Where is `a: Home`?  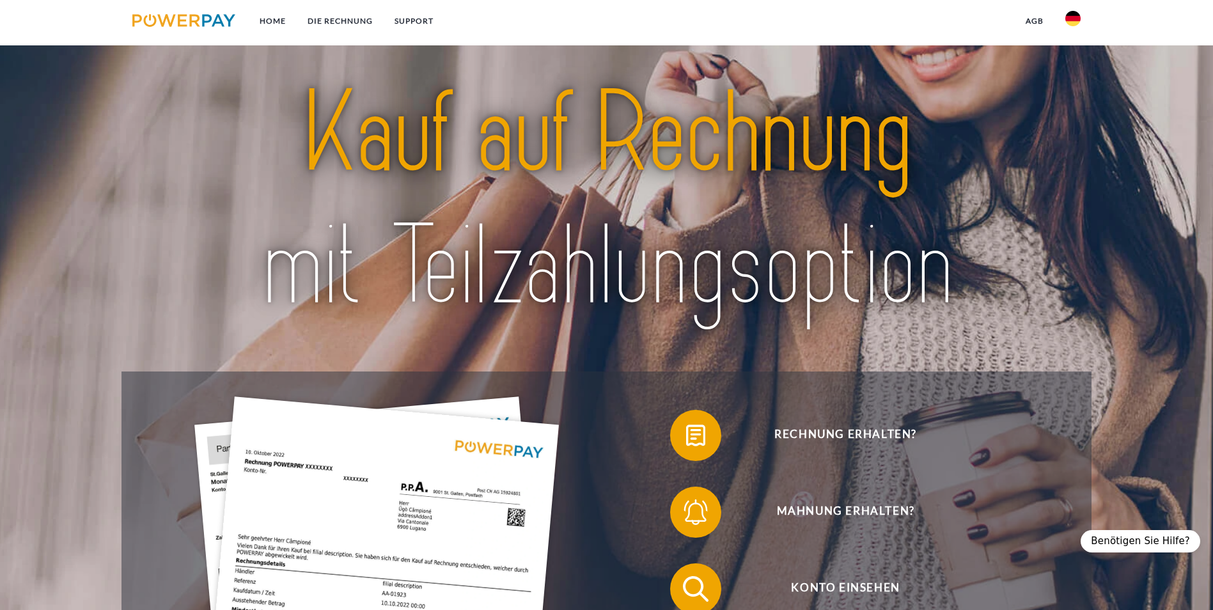 a: Home is located at coordinates (272, 21).